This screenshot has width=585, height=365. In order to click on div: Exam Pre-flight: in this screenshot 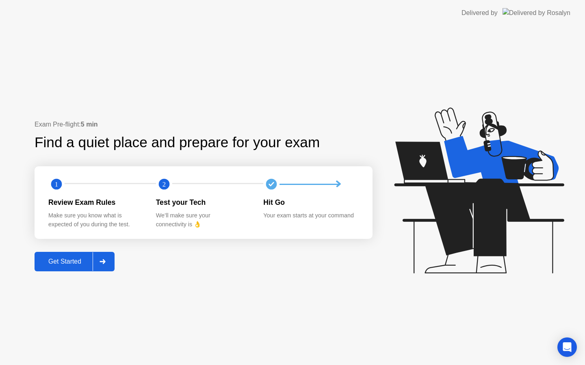, I will do `click(203, 125)`.